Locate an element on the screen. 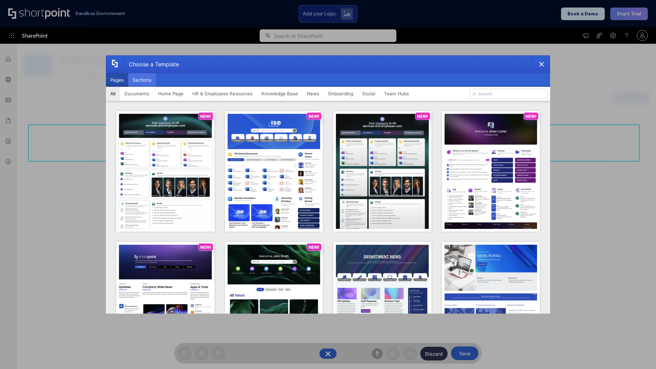 The height and width of the screenshot is (369, 656). button: Documents is located at coordinates (137, 94).